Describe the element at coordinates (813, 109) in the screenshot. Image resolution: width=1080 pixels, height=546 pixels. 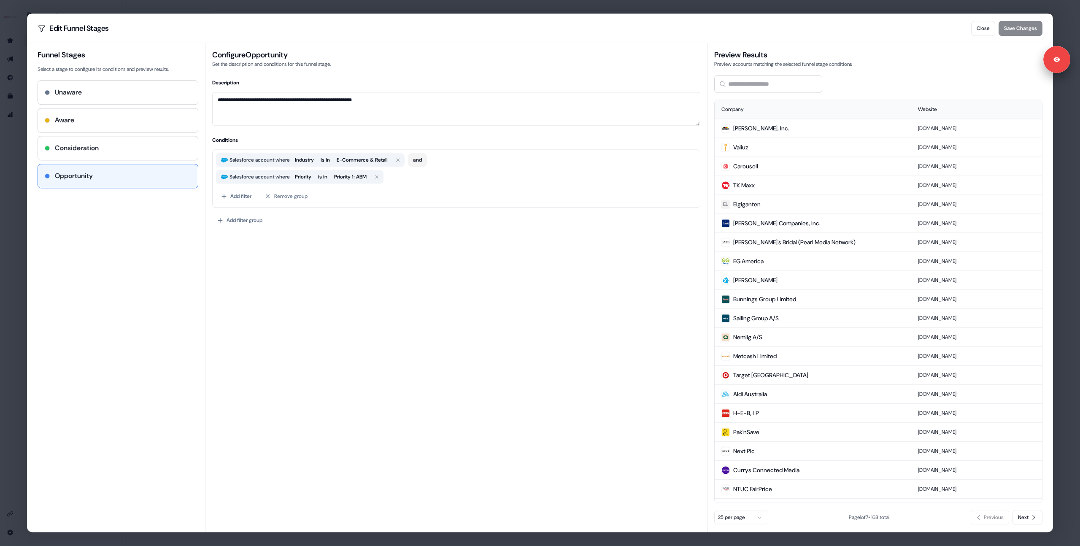
I see `div: Company` at that location.